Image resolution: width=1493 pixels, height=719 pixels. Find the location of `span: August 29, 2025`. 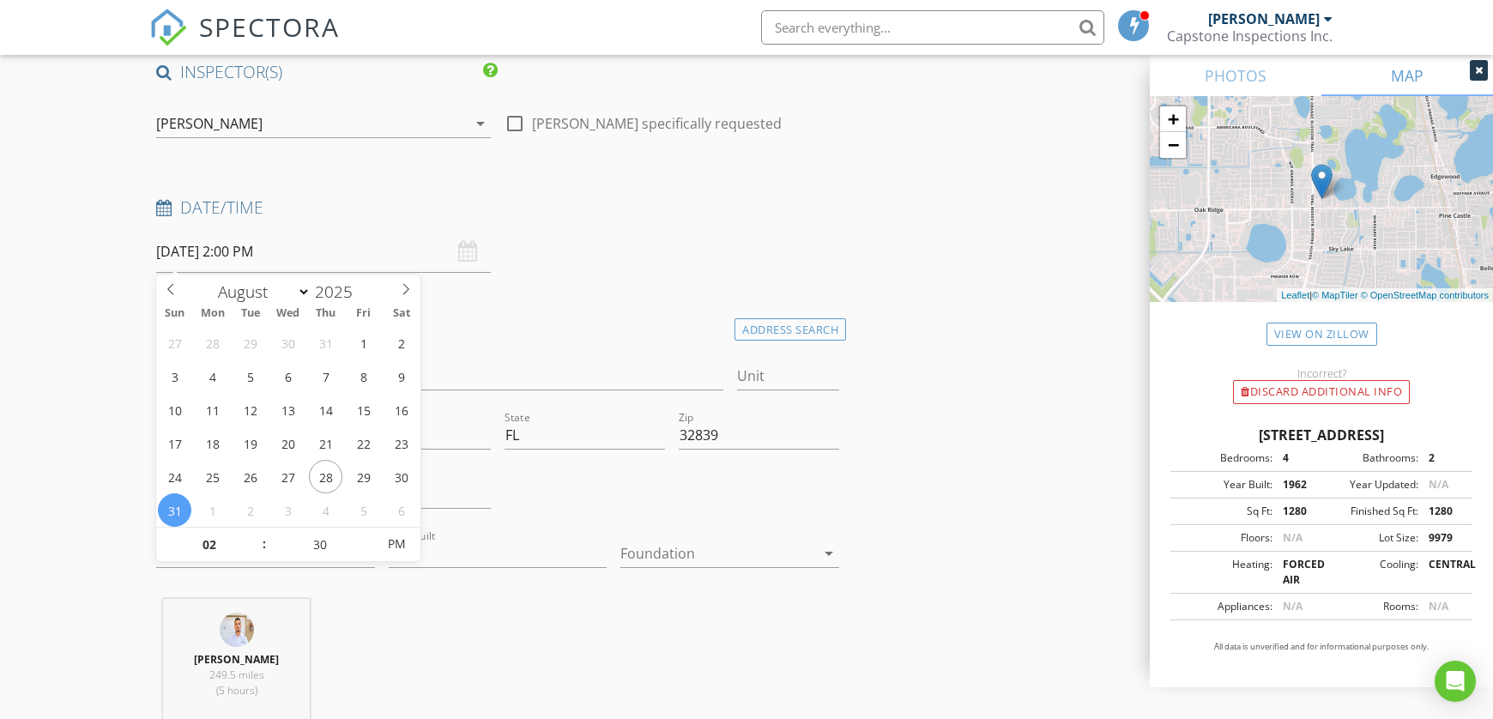

span: August 29, 2025 is located at coordinates (363, 476).